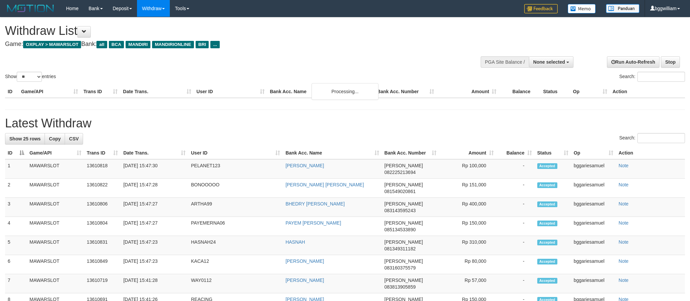 Image resolution: width=690 pixels, height=301 pixels. Describe the element at coordinates (236, 245) in the screenshot. I see `td: HASNAH24` at that location.